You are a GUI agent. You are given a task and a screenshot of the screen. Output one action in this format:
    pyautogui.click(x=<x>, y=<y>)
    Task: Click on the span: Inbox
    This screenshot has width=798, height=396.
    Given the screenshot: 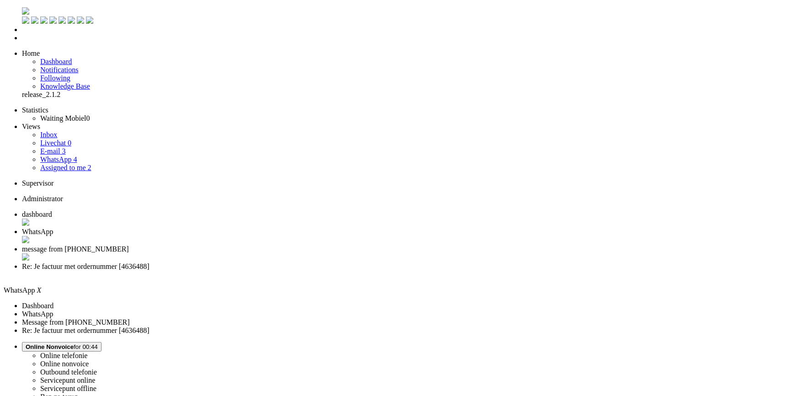 What is the action you would take?
    pyautogui.click(x=48, y=134)
    